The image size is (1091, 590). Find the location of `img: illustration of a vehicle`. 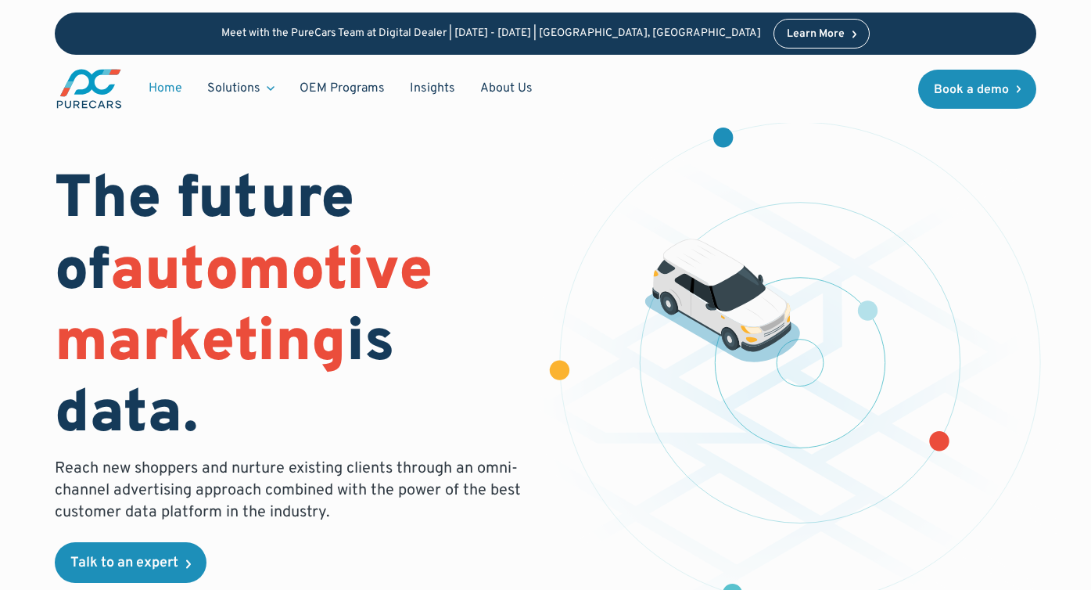

img: illustration of a vehicle is located at coordinates (722, 300).